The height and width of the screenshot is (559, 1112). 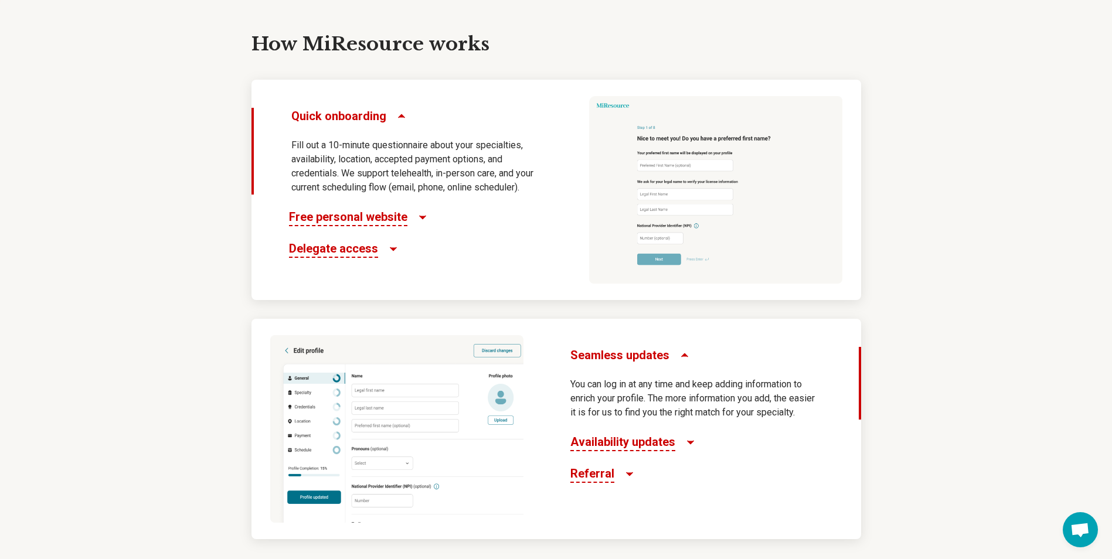 What do you see at coordinates (592, 474) in the screenshot?
I see `span: Referral` at bounding box center [592, 474].